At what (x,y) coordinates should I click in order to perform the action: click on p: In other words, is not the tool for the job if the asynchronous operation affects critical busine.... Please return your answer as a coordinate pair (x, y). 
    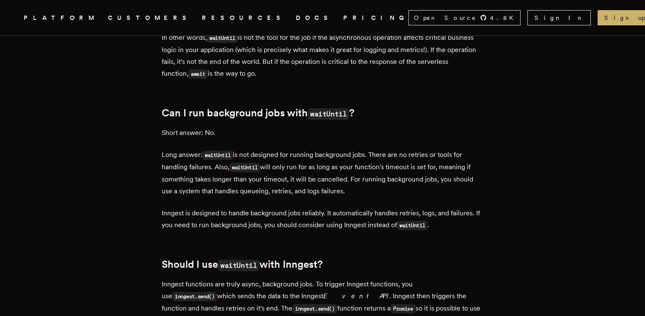
    Looking at the image, I should click on (323, 56).